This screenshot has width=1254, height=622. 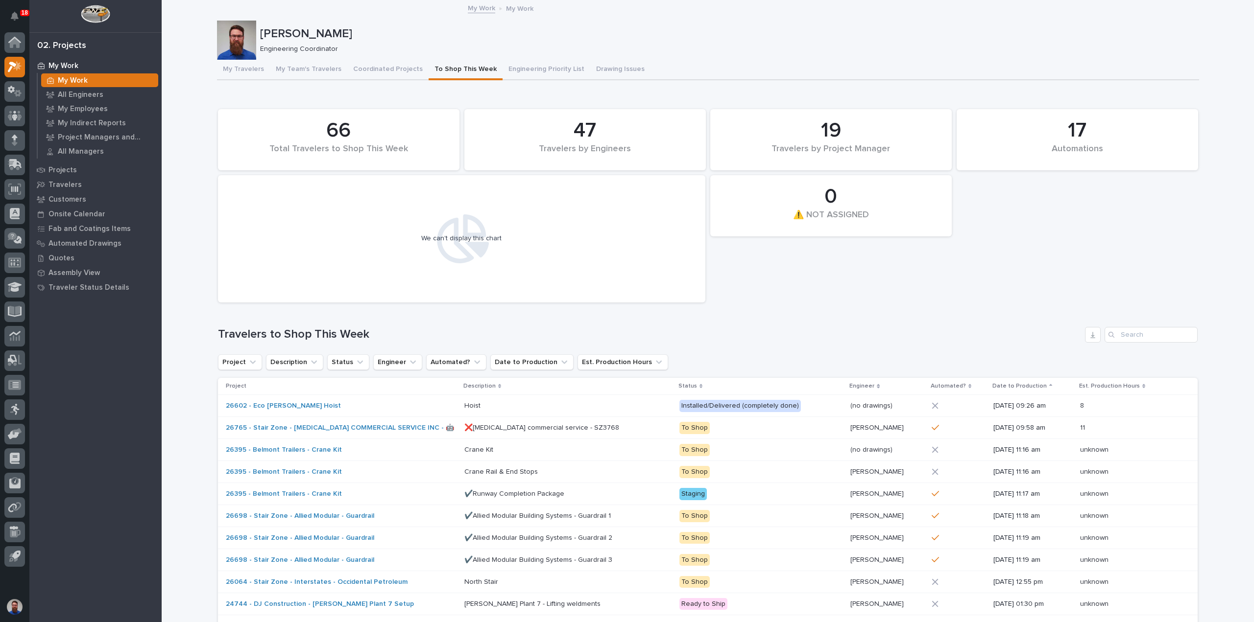 I want to click on p: ✔️Allied Modular Building Systems - Guardrail 1, so click(x=538, y=515).